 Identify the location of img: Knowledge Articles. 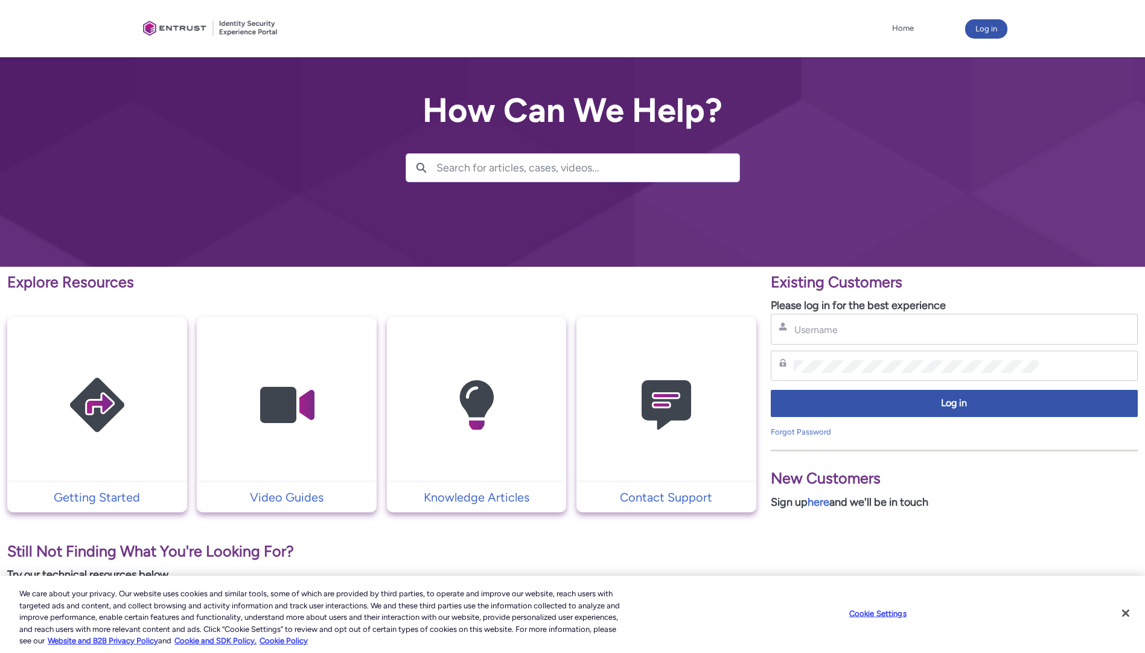
(476, 405).